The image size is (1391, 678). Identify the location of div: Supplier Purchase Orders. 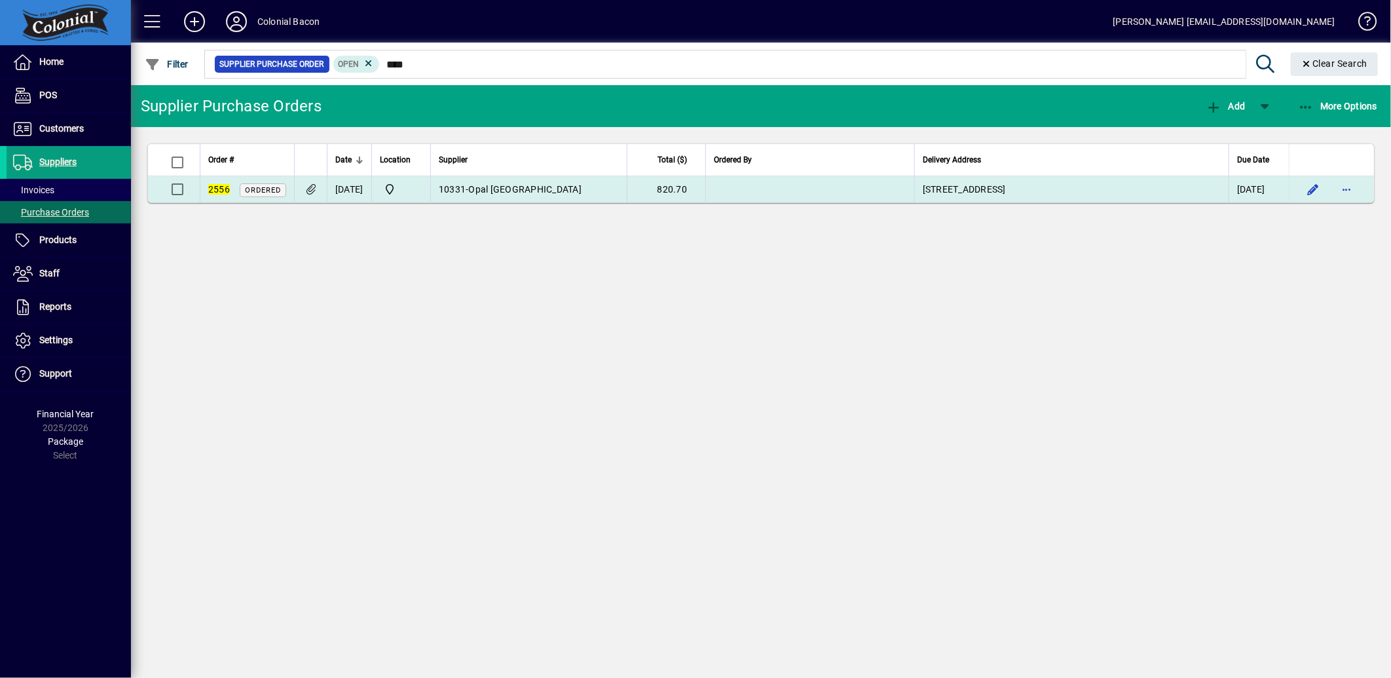
(231, 106).